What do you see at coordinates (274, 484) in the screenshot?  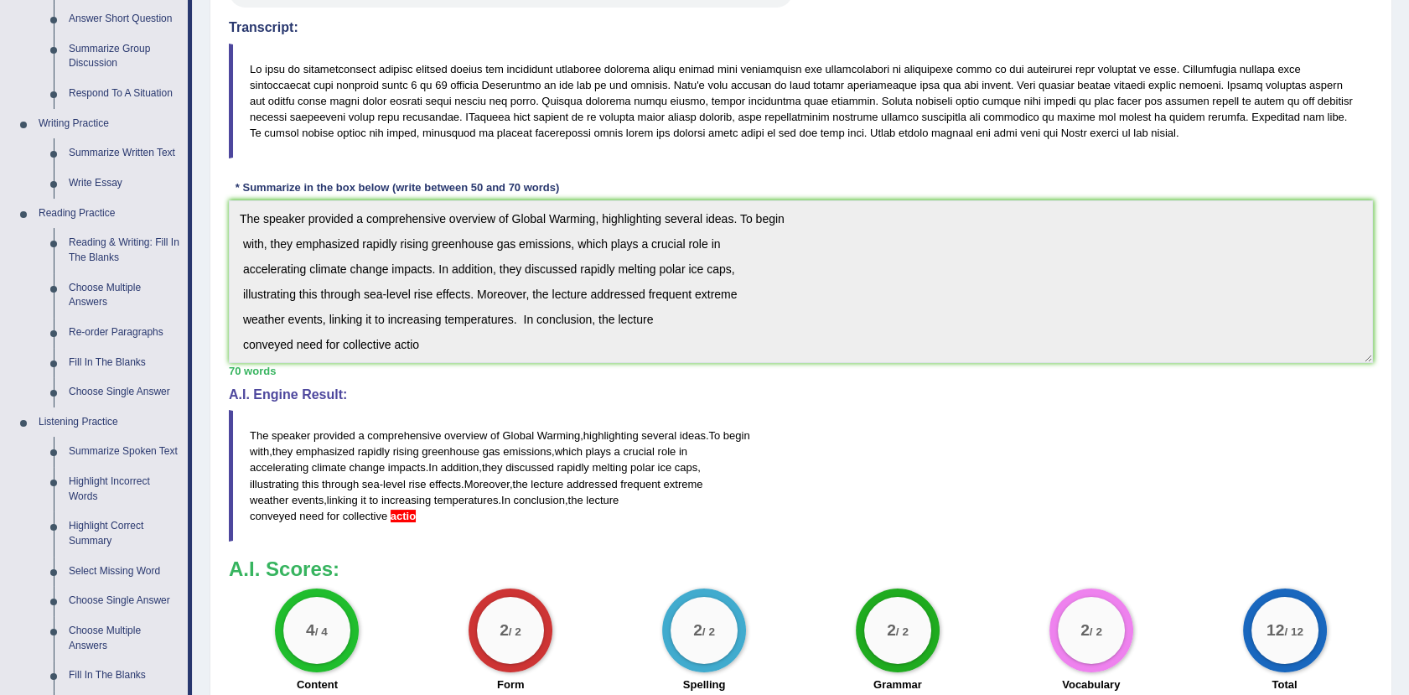 I see `span: illustrating` at bounding box center [274, 484].